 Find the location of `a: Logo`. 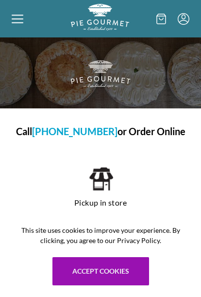

a: Logo is located at coordinates (100, 27).